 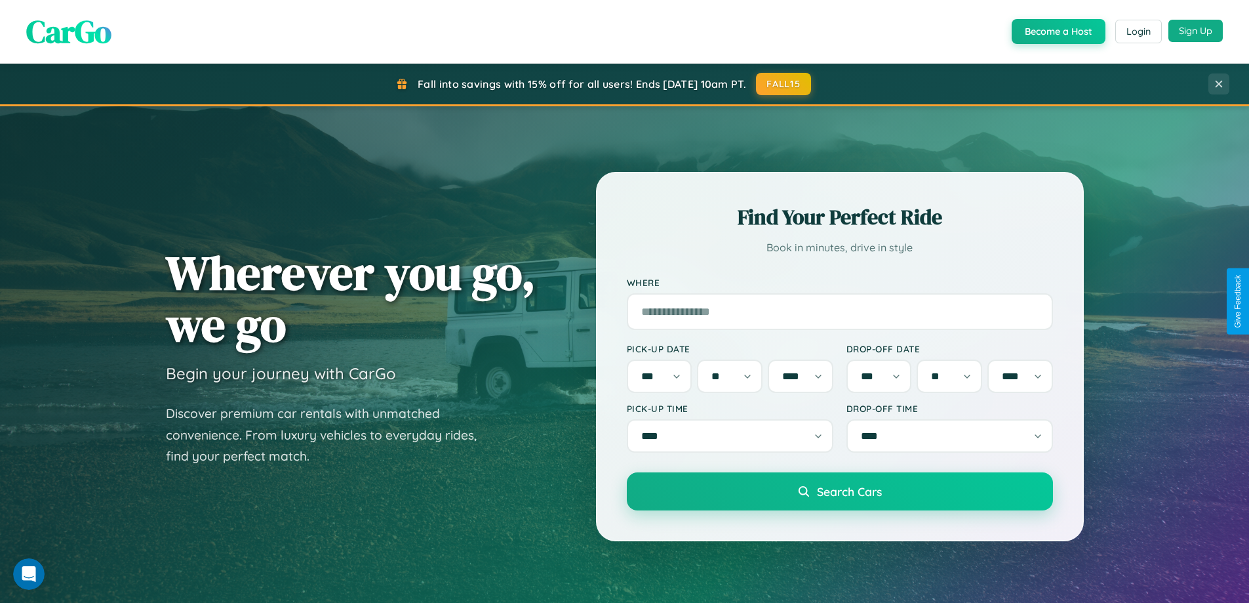 What do you see at coordinates (784, 84) in the screenshot?
I see `button: FALL15` at bounding box center [784, 84].